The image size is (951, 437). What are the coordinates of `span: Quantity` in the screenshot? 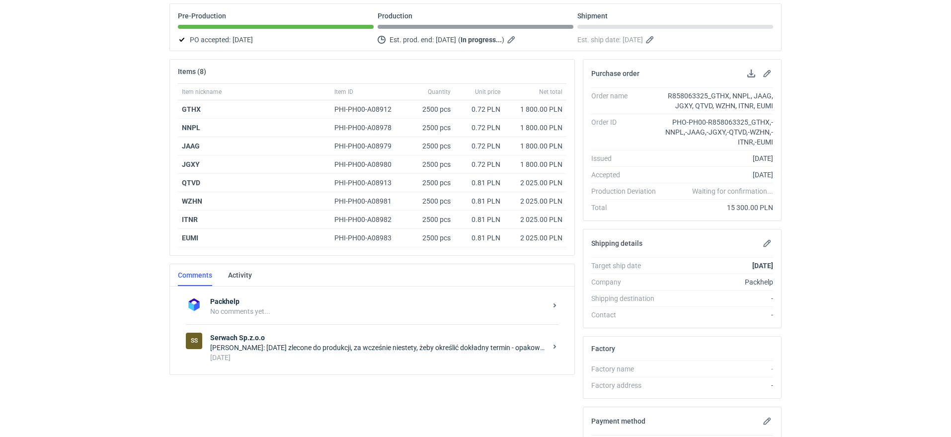 It's located at (439, 92).